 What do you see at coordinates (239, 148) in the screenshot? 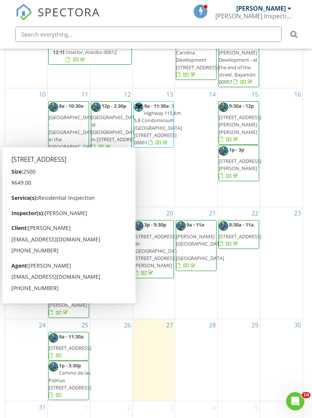
I see `td: Go to August 15, 2025` at bounding box center [239, 148].